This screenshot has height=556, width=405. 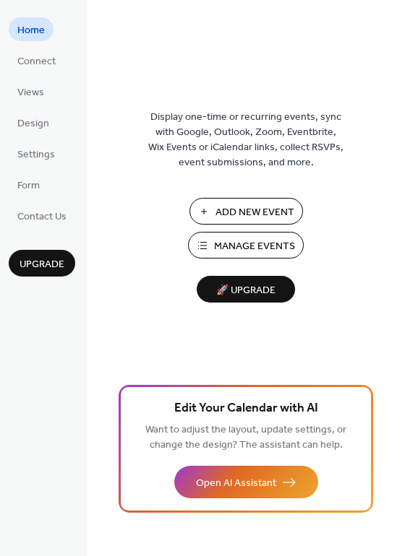 What do you see at coordinates (42, 264) in the screenshot?
I see `span: Upgrade` at bounding box center [42, 264].